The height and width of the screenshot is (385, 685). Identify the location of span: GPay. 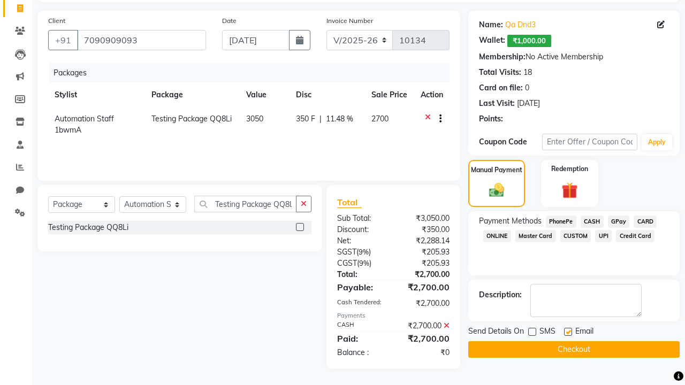
(619, 222).